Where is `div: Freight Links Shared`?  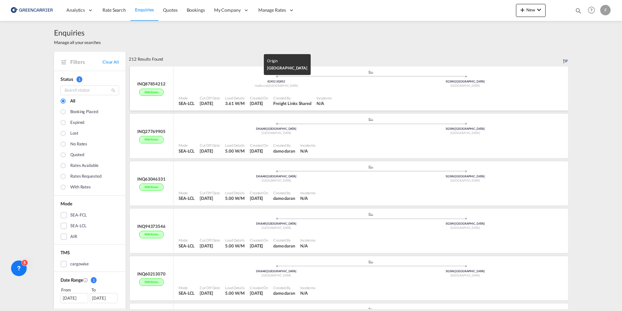
div: Freight Links Shared is located at coordinates (292, 103).